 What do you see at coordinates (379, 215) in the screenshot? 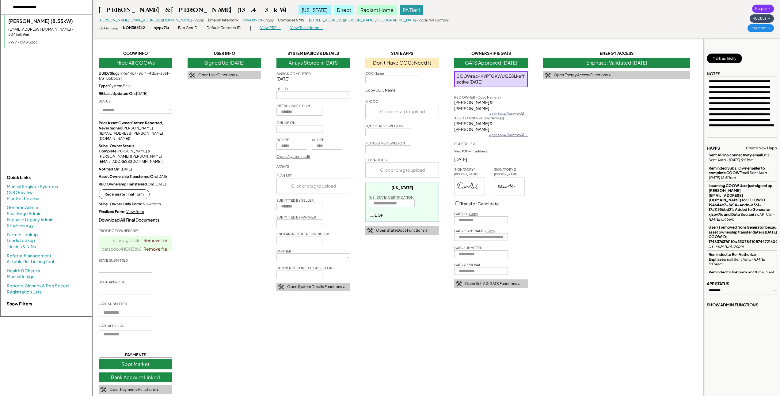
I see `label: LIQP` at bounding box center [379, 215].